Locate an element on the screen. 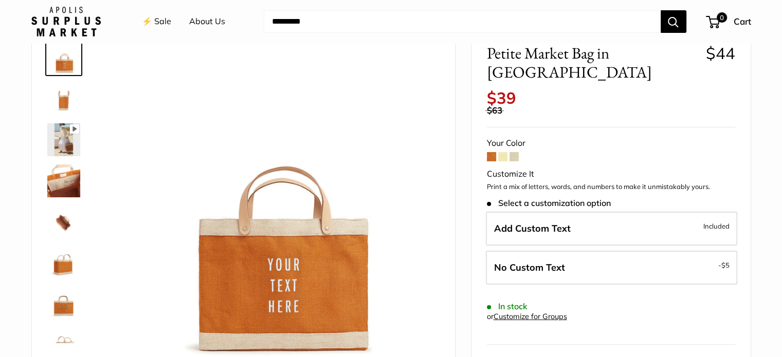 The width and height of the screenshot is (782, 357). a: About Us is located at coordinates (207, 22).